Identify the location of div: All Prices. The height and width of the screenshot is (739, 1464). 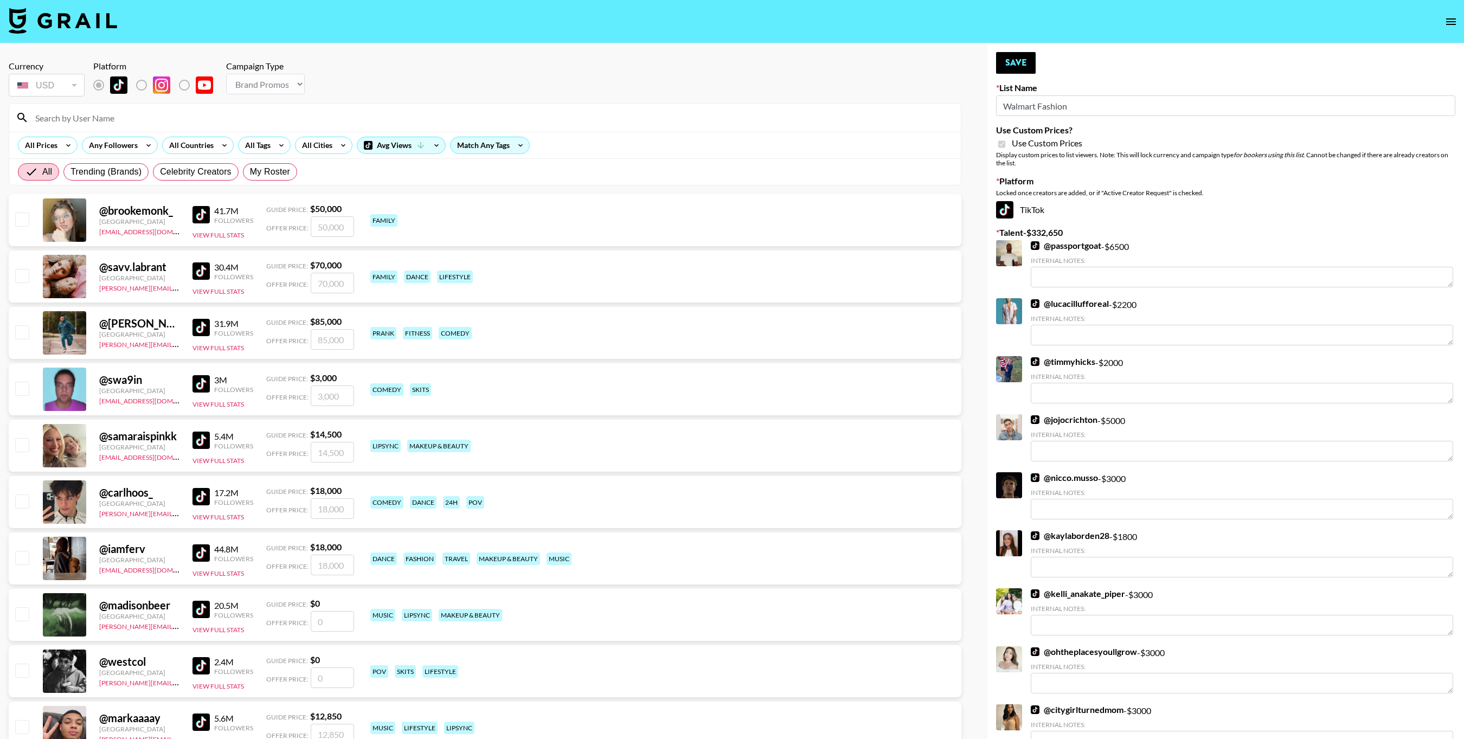
(39, 145).